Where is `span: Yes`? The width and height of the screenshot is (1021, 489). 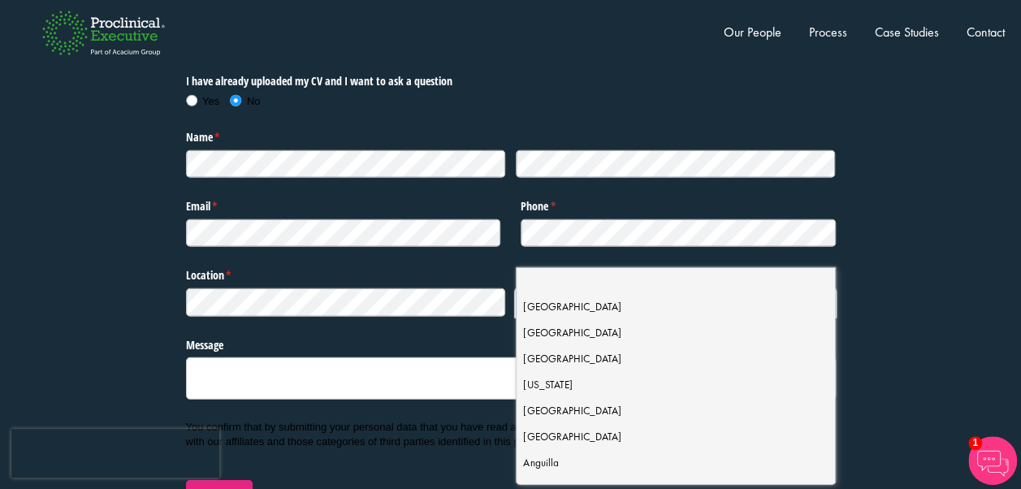
span: Yes is located at coordinates (210, 101).